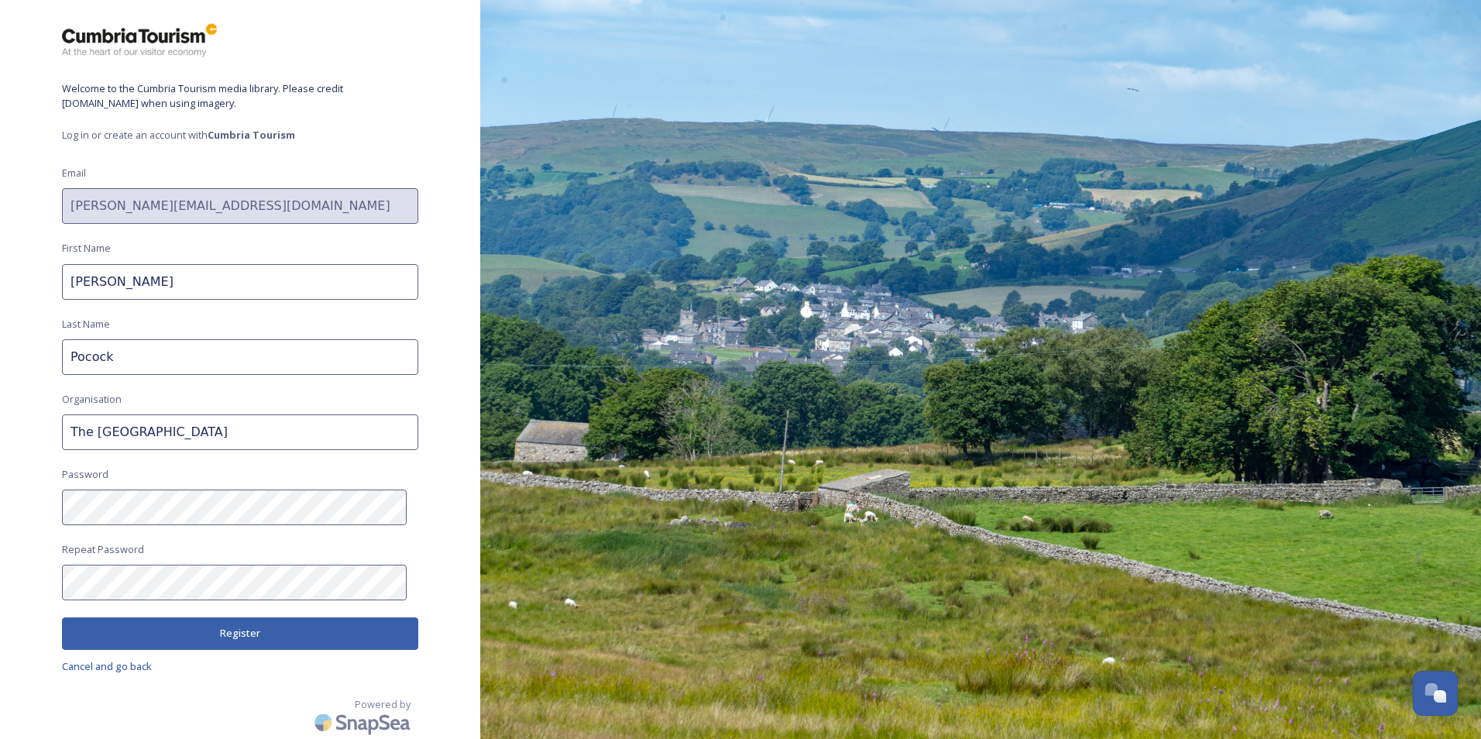  I want to click on strong: Cumbria Tourism, so click(251, 135).